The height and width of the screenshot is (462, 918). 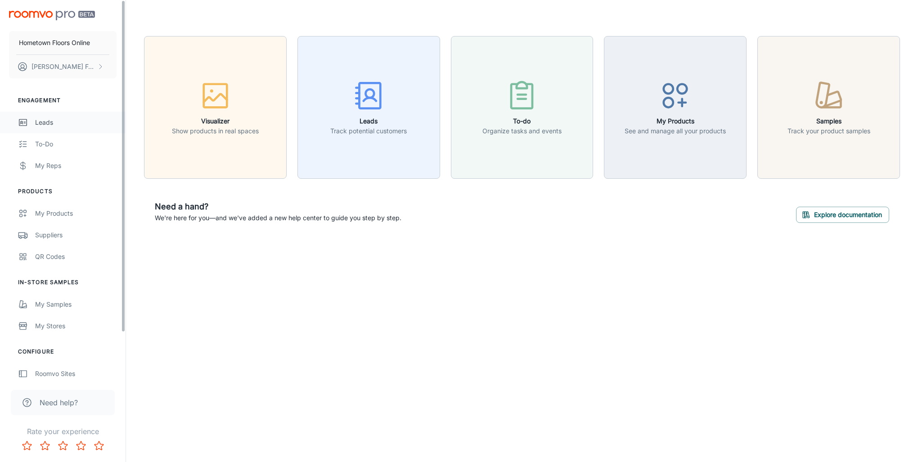 What do you see at coordinates (76, 144) in the screenshot?
I see `div: To-do` at bounding box center [76, 144].